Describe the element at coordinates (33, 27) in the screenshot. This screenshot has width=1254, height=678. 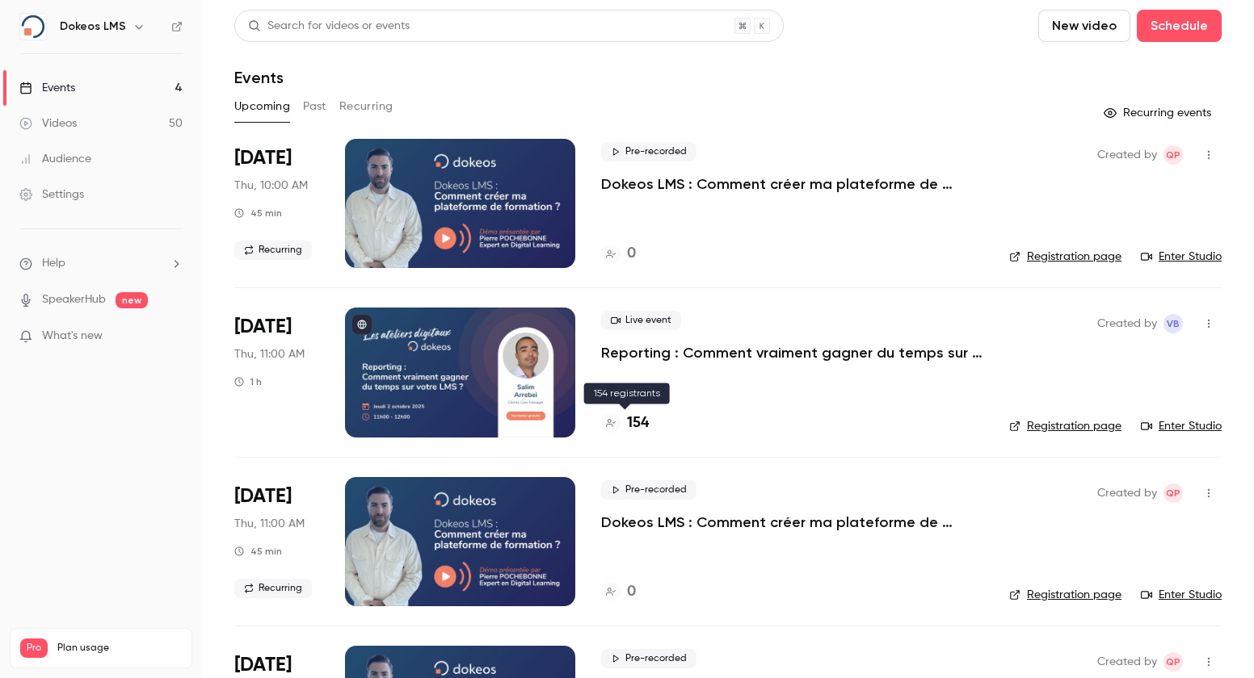
I see `img: Dokeos LMS` at that location.